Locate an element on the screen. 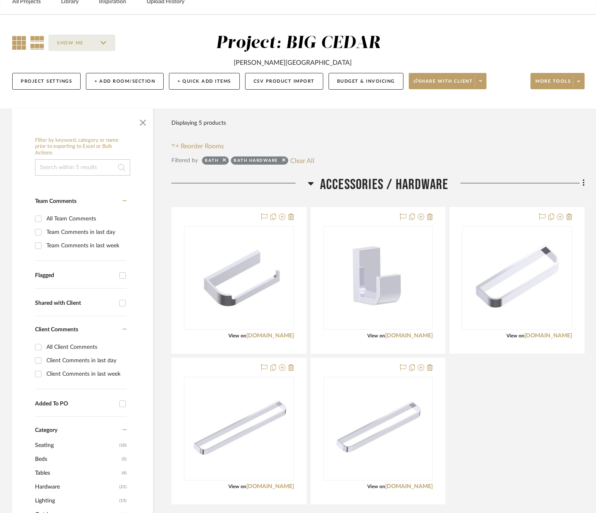 The image size is (596, 513). button: + Add Room/Section is located at coordinates (125, 81).